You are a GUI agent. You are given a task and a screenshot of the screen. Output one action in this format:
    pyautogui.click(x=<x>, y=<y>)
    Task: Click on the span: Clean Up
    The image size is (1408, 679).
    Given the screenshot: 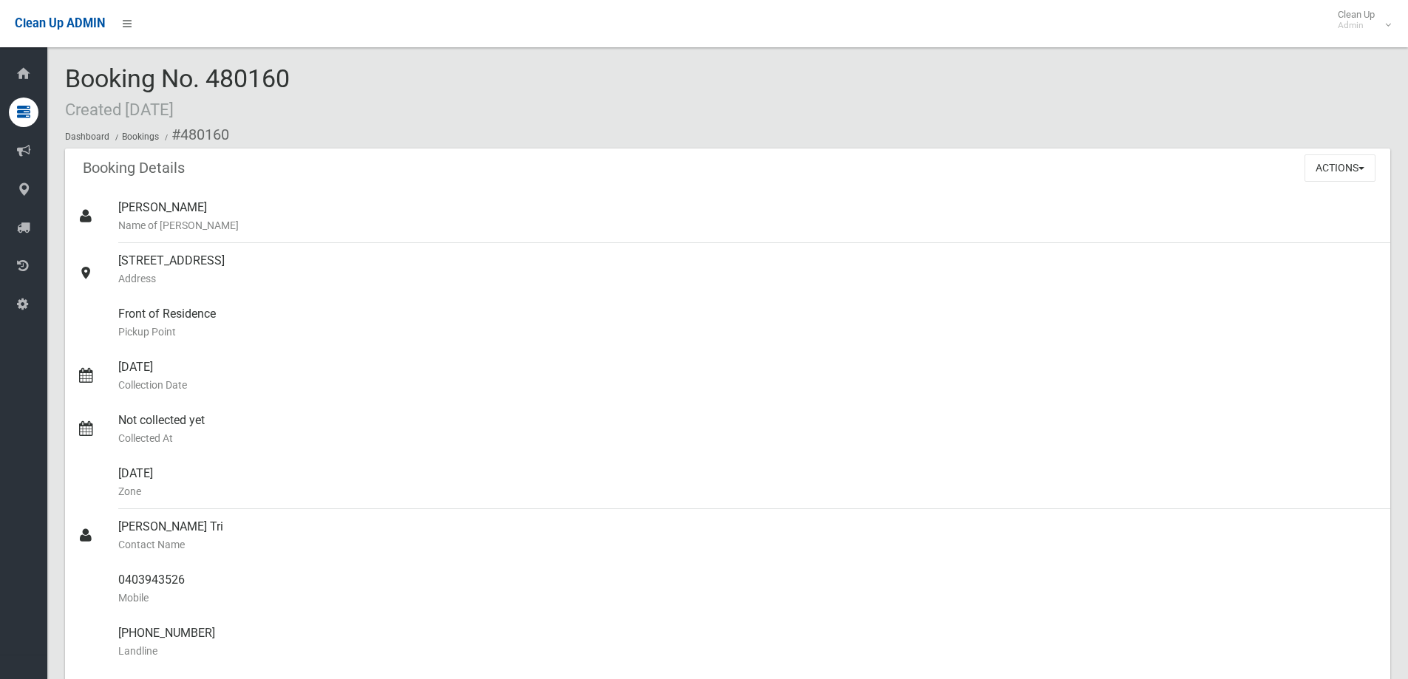 What is the action you would take?
    pyautogui.click(x=1360, y=20)
    